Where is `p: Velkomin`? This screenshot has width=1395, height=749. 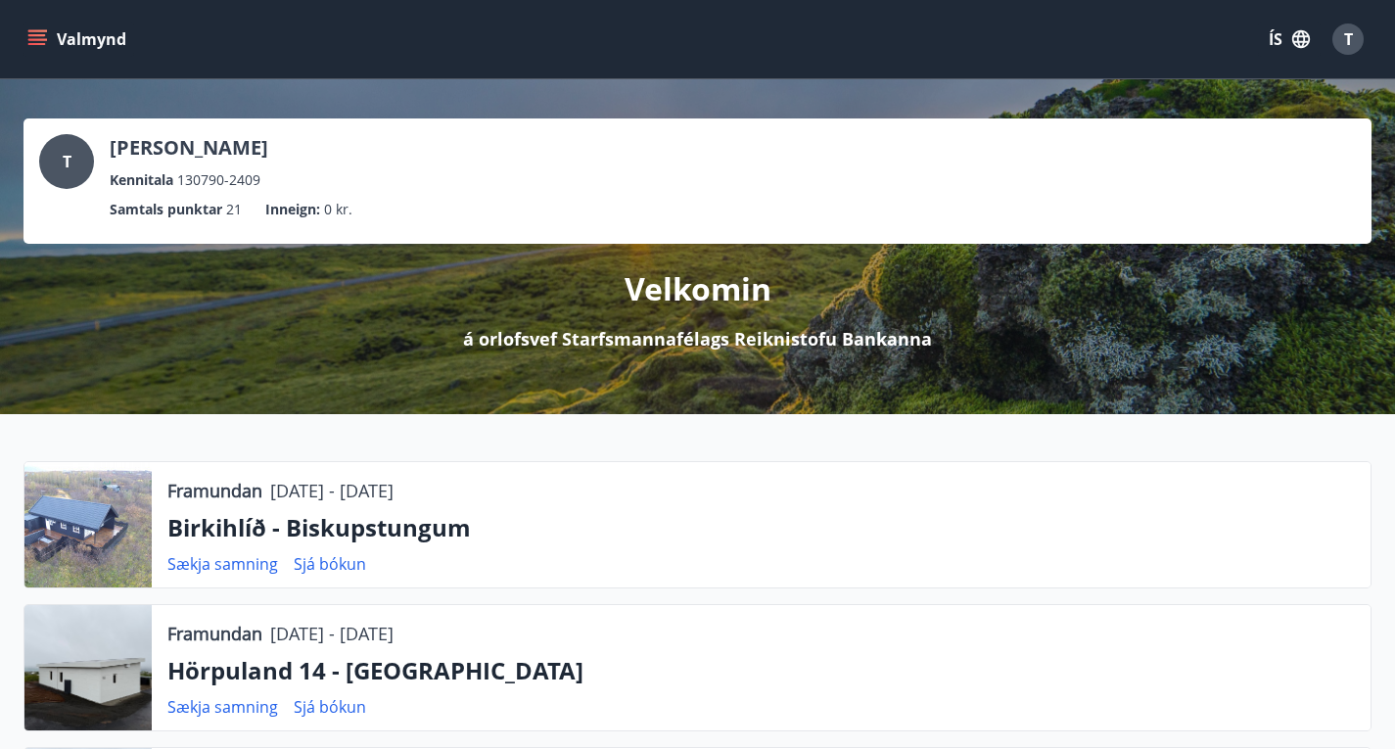
p: Velkomin is located at coordinates (698, 289).